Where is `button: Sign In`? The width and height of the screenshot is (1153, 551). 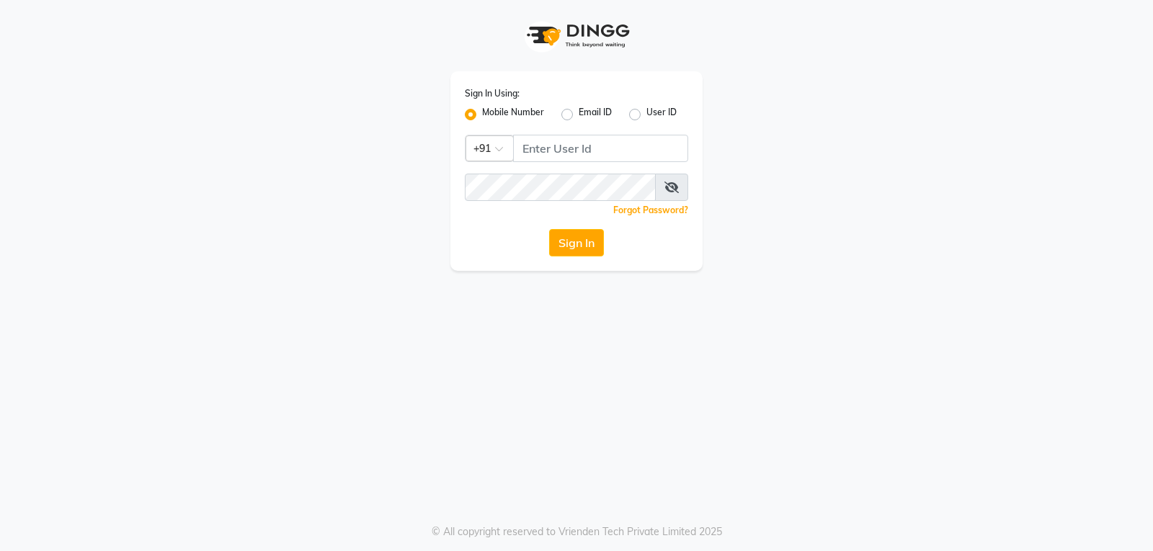
button: Sign In is located at coordinates (576, 243).